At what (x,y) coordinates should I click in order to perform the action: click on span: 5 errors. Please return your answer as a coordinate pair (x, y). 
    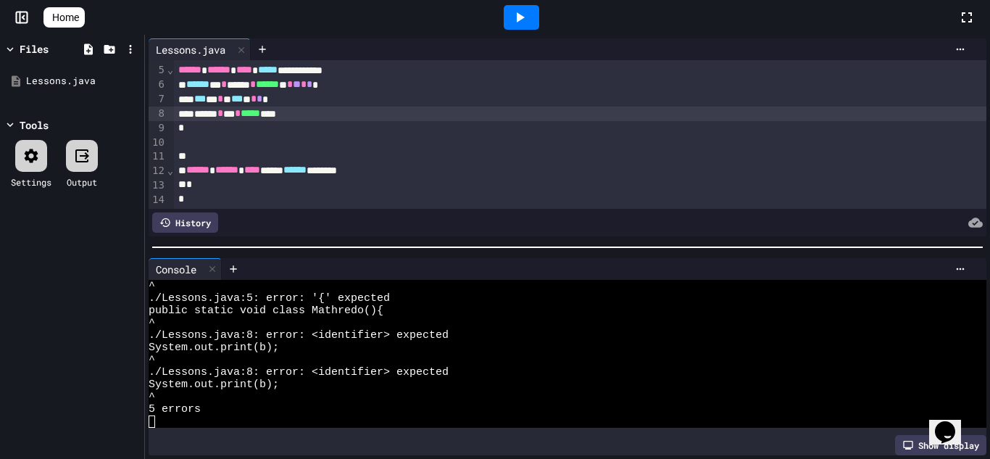
    Looking at the image, I should click on (175, 409).